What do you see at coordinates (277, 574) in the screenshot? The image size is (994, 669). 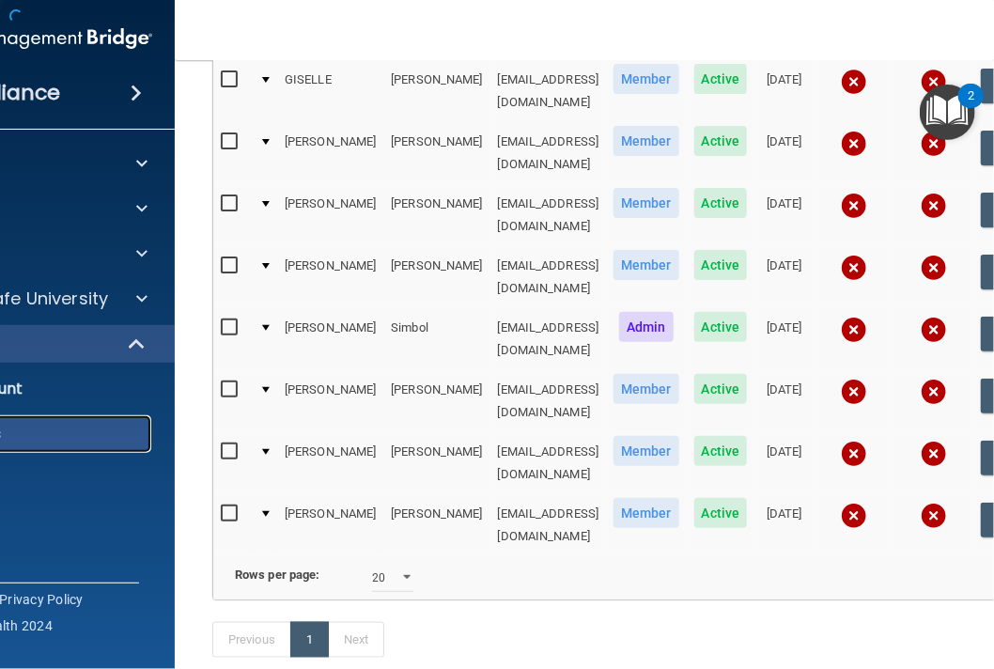 I see `b: Rows per page:` at bounding box center [277, 574].